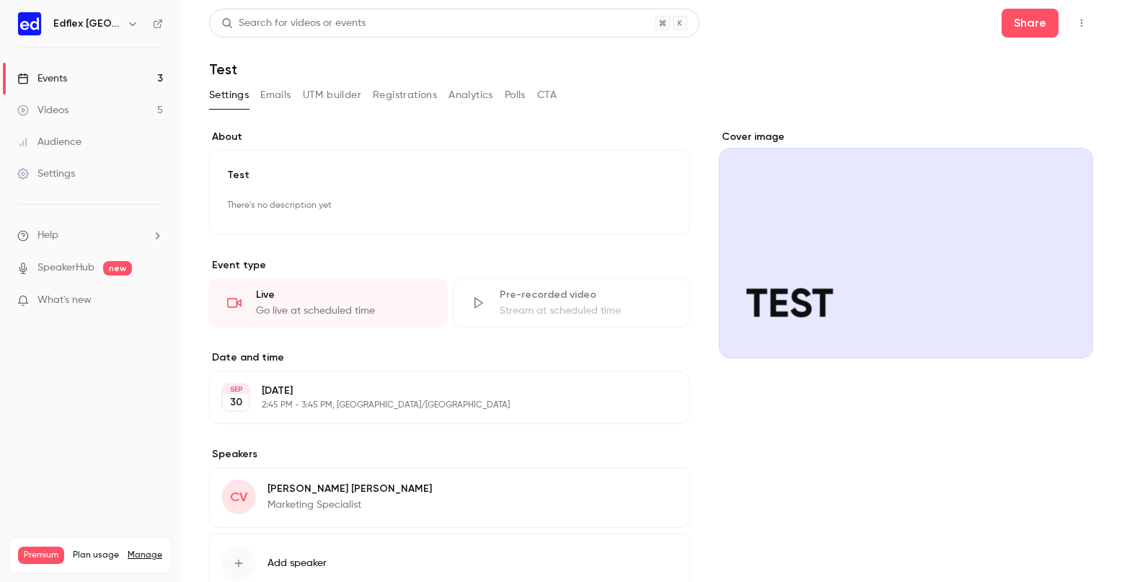 The height and width of the screenshot is (582, 1122). What do you see at coordinates (449, 265) in the screenshot?
I see `p: Event type` at bounding box center [449, 265].